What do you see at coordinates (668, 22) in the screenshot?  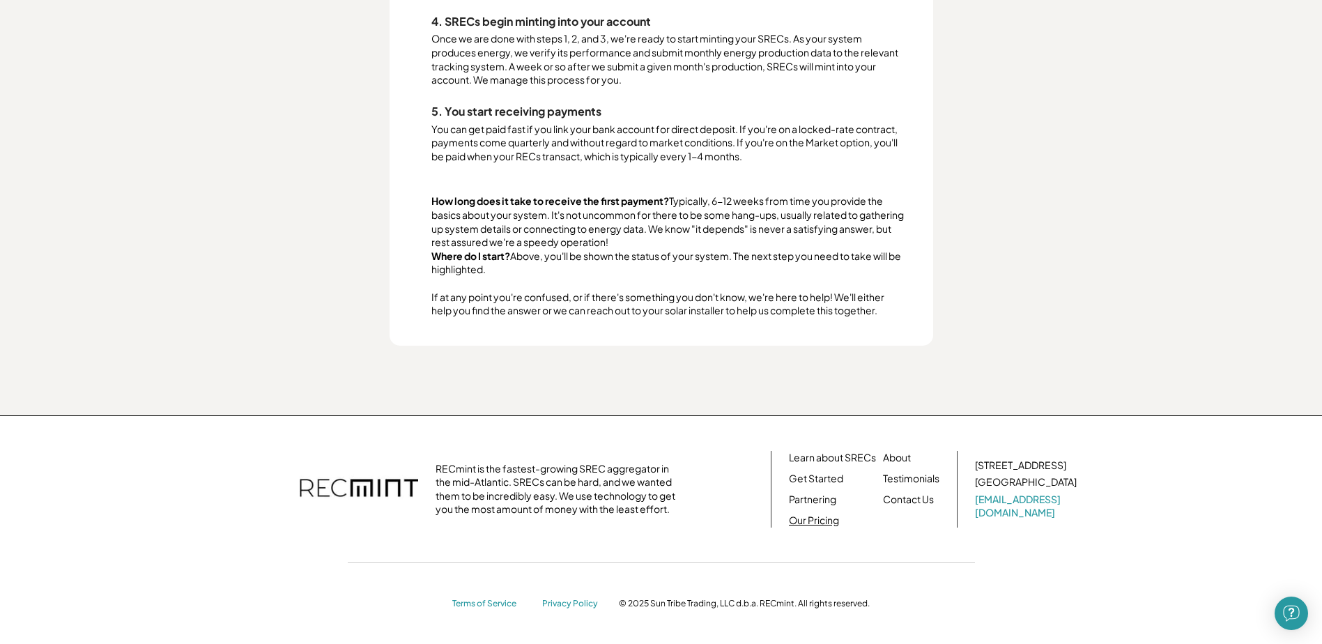 I see `div: 4. SRECs begin minting into your account` at bounding box center [668, 22].